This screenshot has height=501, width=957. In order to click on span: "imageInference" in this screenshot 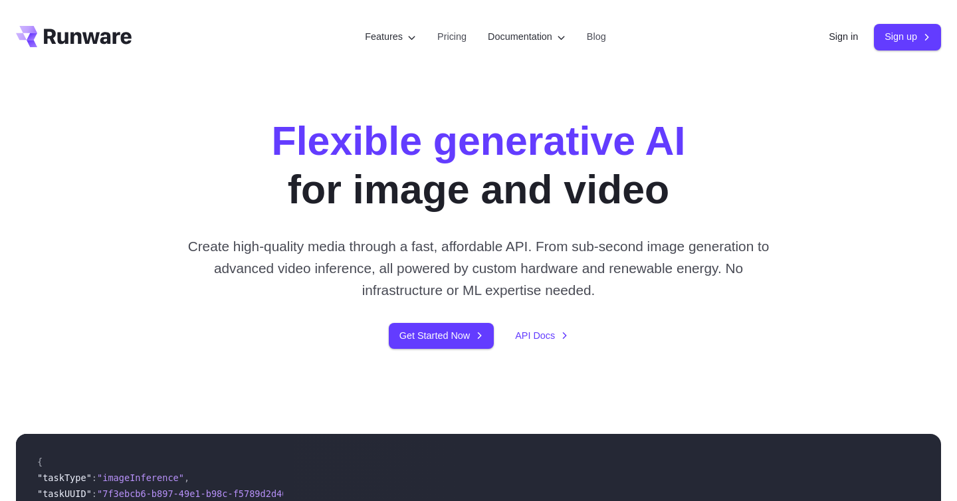, I will do `click(140, 478)`.